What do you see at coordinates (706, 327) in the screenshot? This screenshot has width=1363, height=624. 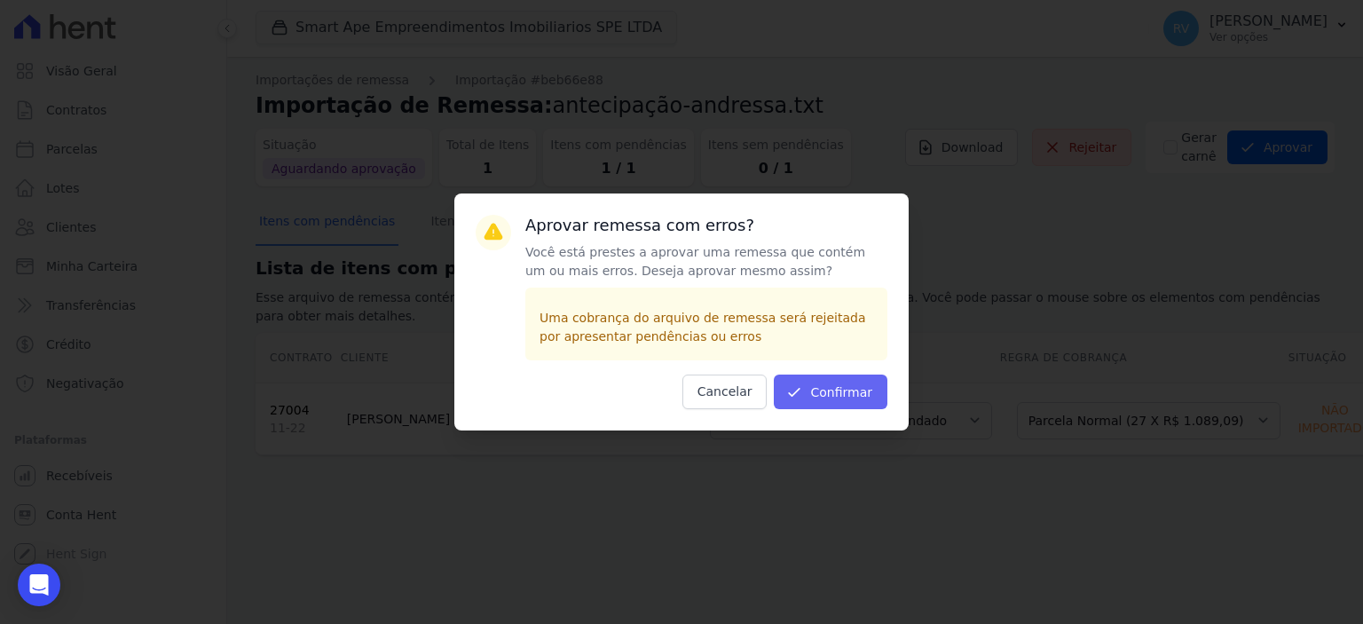 I see `p: Uma cobrança do arquivo de remessa será rejeitada por apresentar pendências ou erros` at bounding box center [706, 327].